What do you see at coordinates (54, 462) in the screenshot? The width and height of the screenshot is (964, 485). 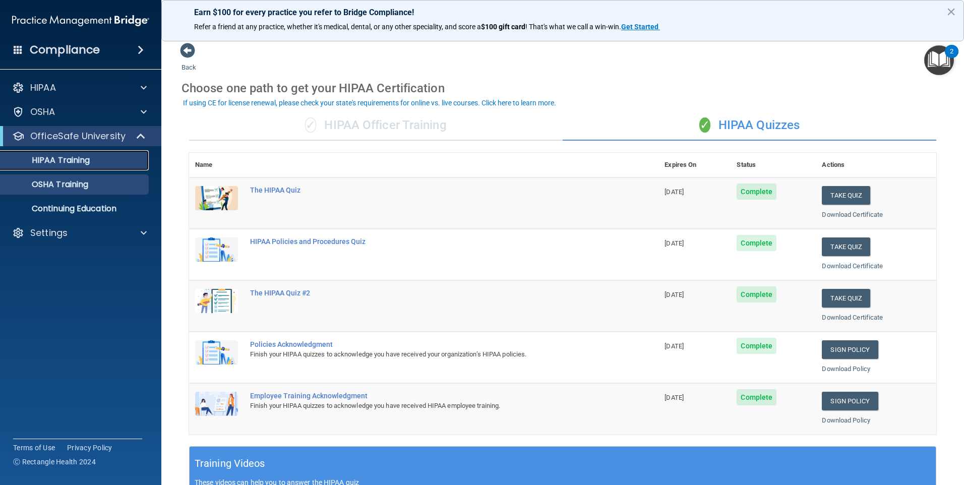 I see `span: Ⓒ Rectangle Health 2024` at bounding box center [54, 462].